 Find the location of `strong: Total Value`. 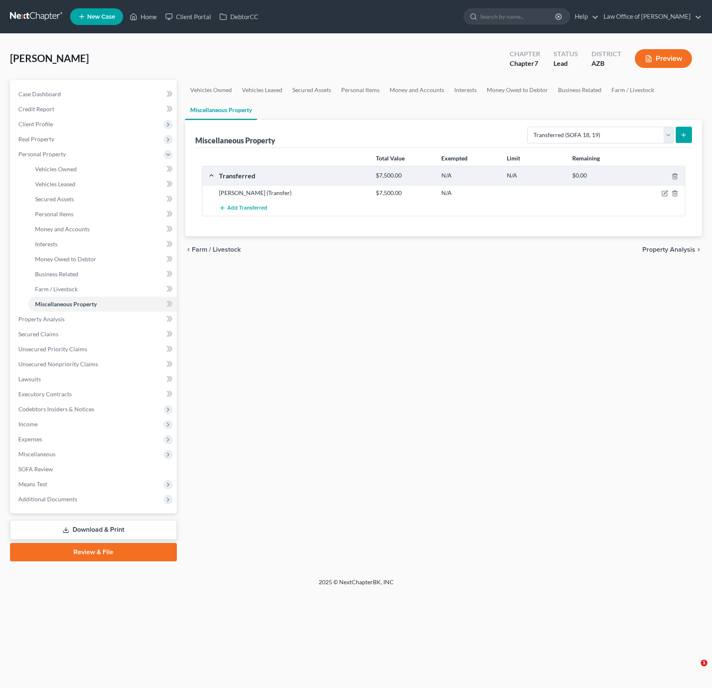

strong: Total Value is located at coordinates (390, 158).